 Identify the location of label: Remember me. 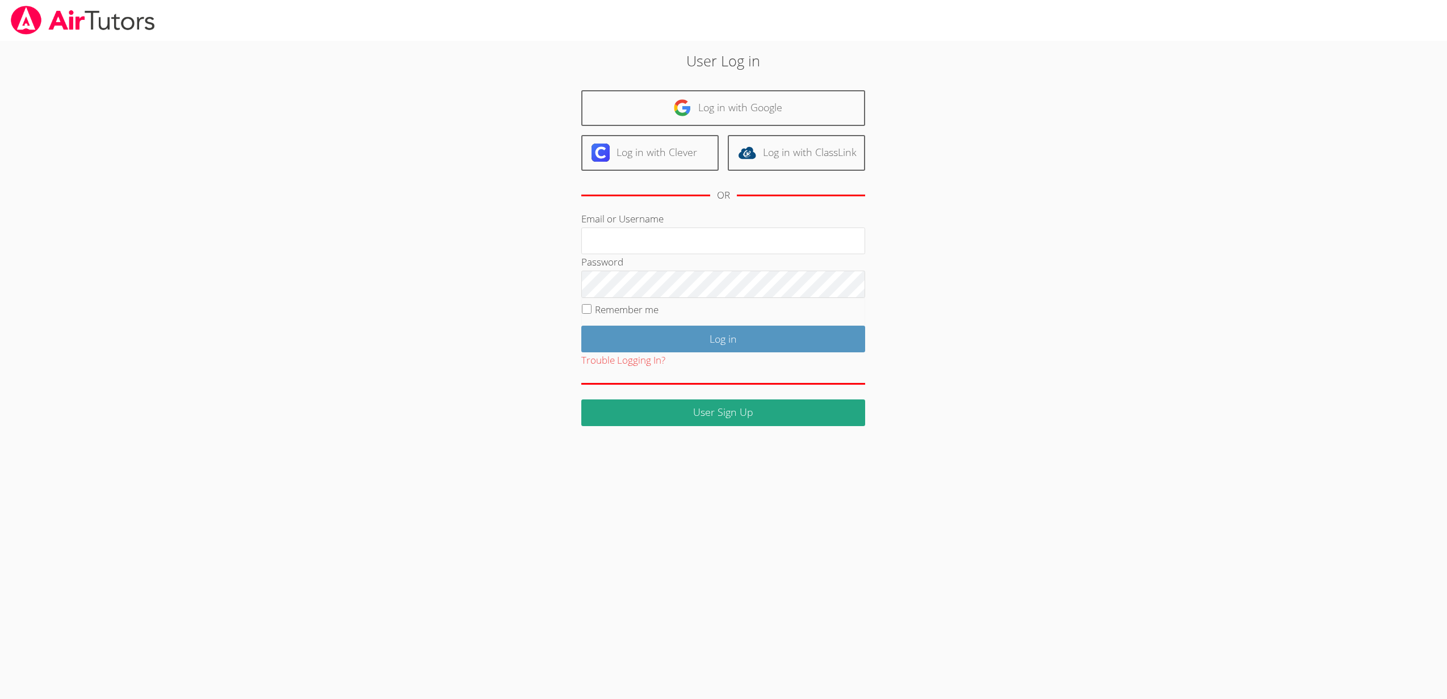
(627, 309).